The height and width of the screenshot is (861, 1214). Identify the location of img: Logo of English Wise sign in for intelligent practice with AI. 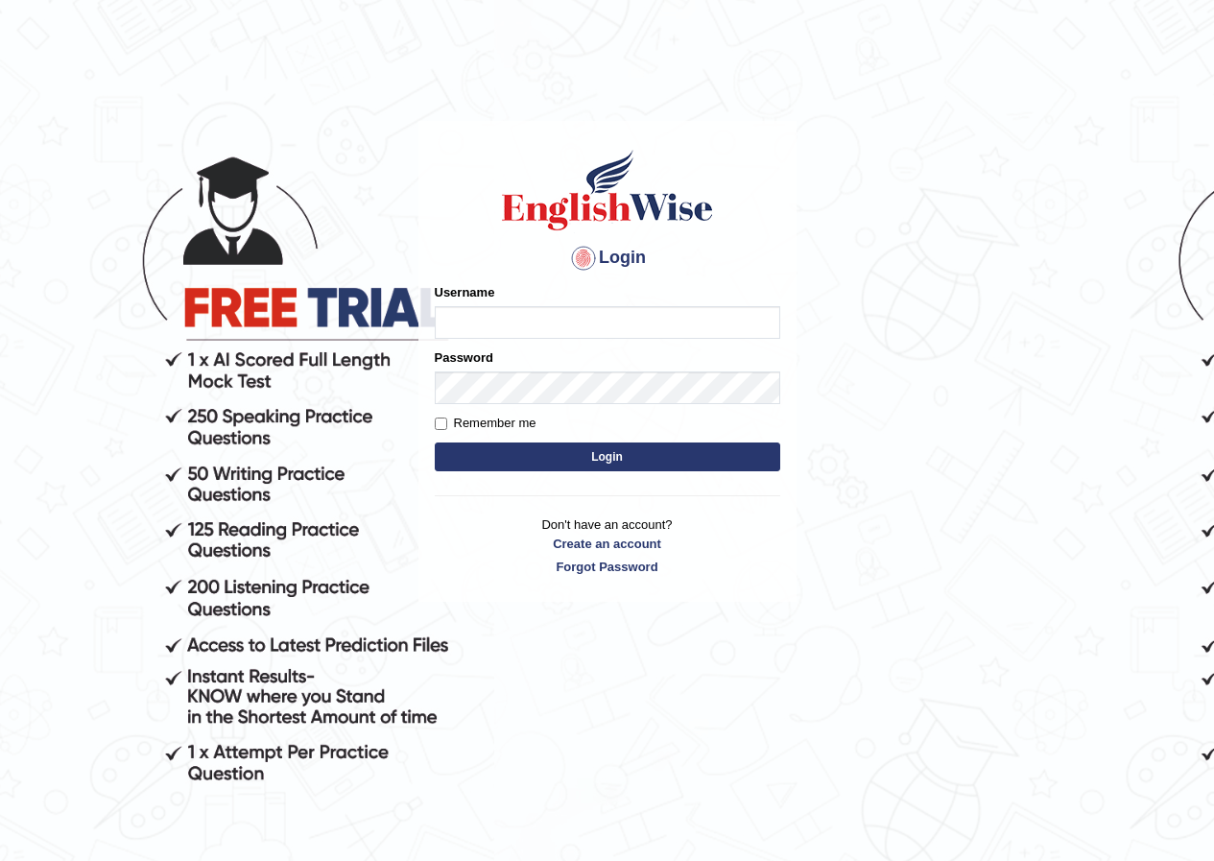
(608, 190).